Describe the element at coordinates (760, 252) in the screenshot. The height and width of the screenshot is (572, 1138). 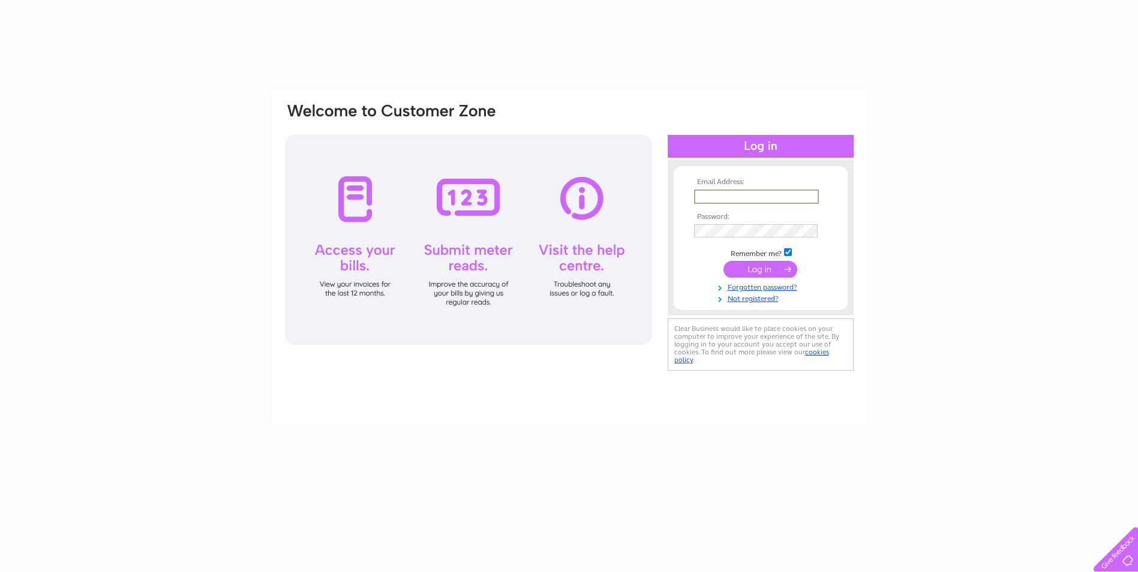
I see `td: Remember me?` at that location.